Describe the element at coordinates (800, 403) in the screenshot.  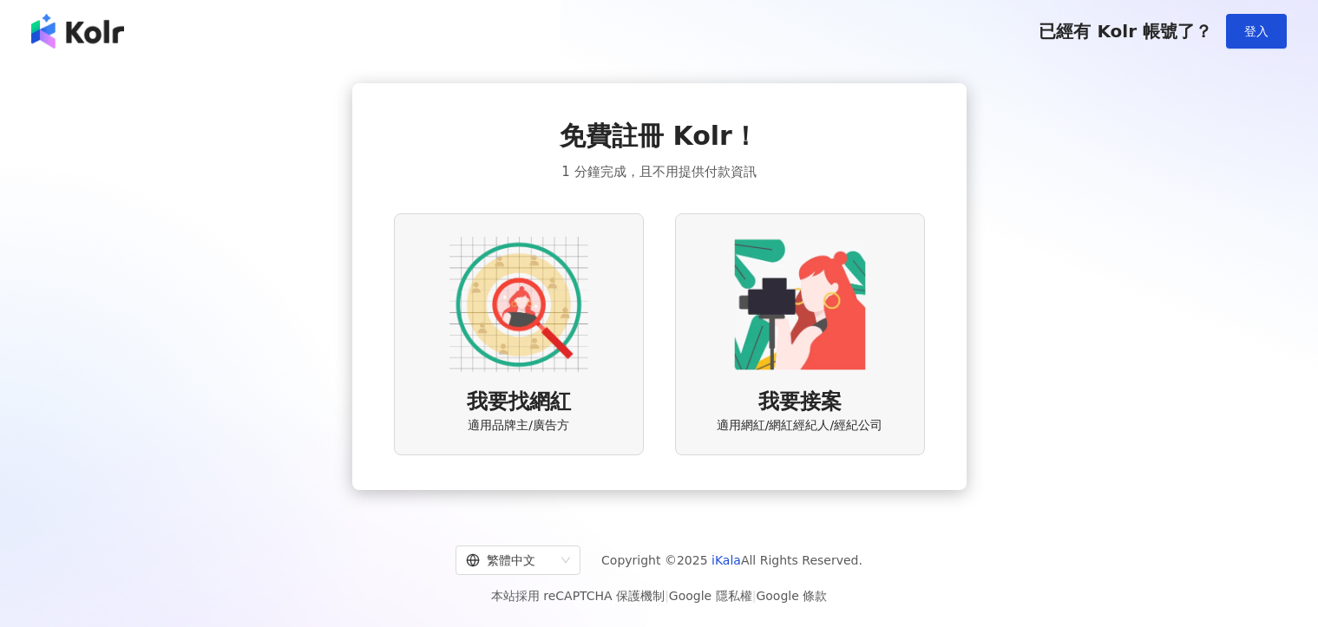
I see `span: 我要接案` at that location.